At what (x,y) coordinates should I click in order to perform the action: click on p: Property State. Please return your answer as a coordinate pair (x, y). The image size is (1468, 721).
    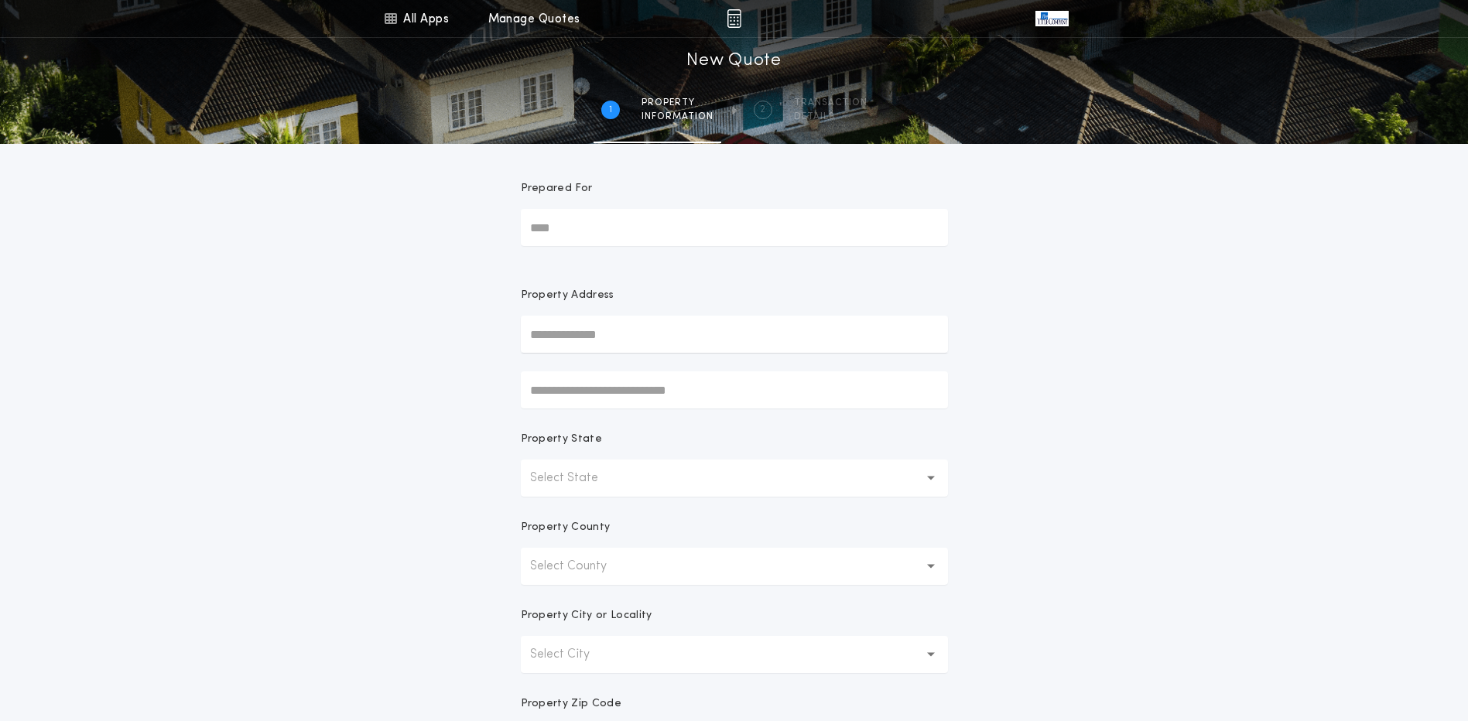
    Looking at the image, I should click on (561, 440).